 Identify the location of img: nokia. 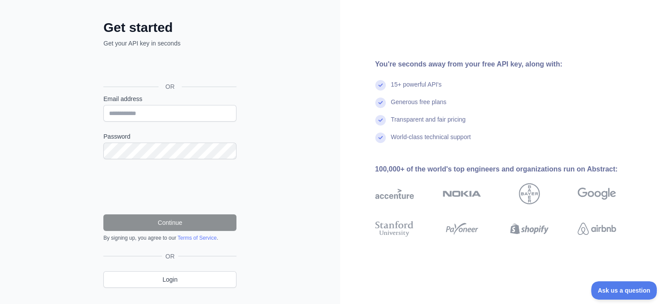
(462, 194).